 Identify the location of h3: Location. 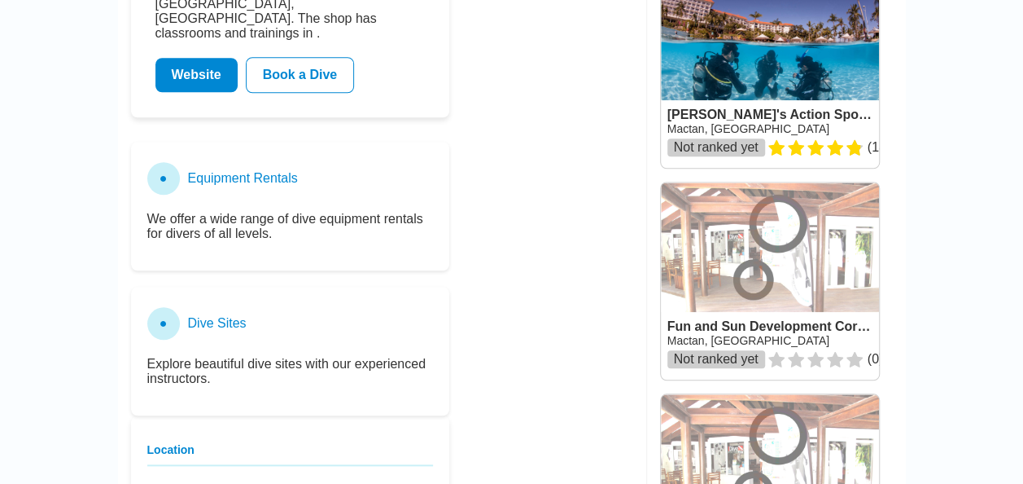
(290, 454).